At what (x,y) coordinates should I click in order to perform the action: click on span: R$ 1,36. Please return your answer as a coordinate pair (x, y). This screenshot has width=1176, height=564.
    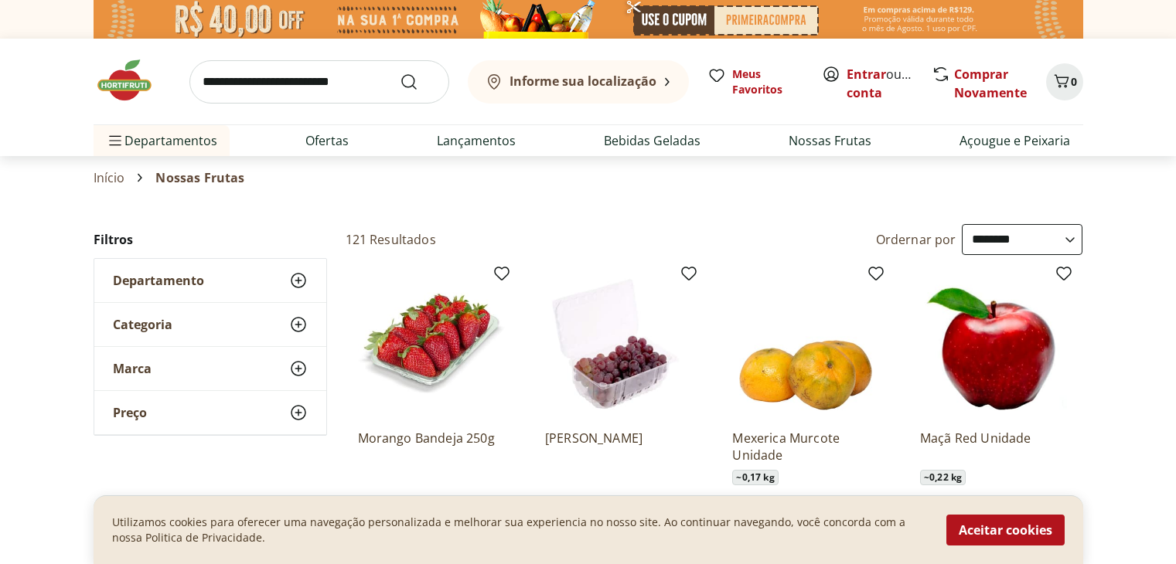
    Looking at the image, I should click on (752, 499).